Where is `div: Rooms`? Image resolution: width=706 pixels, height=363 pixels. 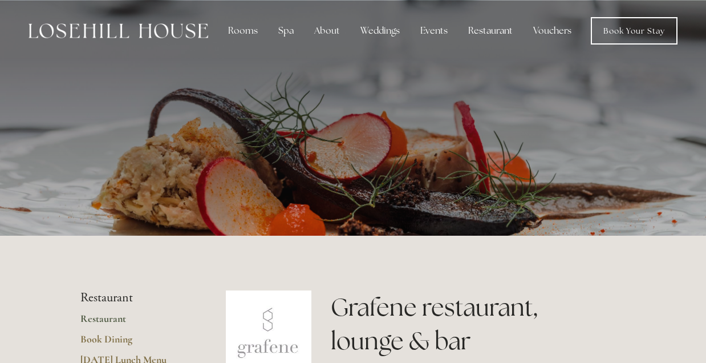
div: Rooms is located at coordinates (243, 31).